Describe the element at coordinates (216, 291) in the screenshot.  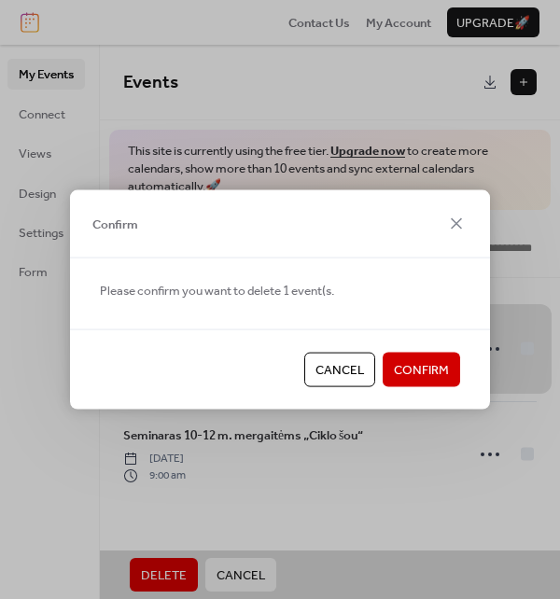
I see `span: Please confirm you want to delete 1 event(s.` at that location.